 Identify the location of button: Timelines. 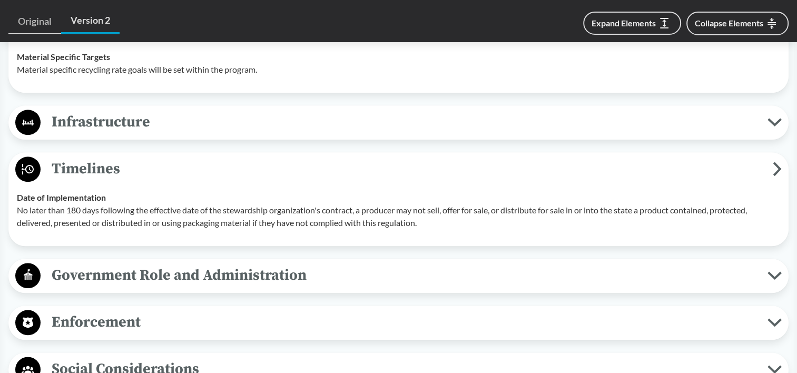
(398, 169).